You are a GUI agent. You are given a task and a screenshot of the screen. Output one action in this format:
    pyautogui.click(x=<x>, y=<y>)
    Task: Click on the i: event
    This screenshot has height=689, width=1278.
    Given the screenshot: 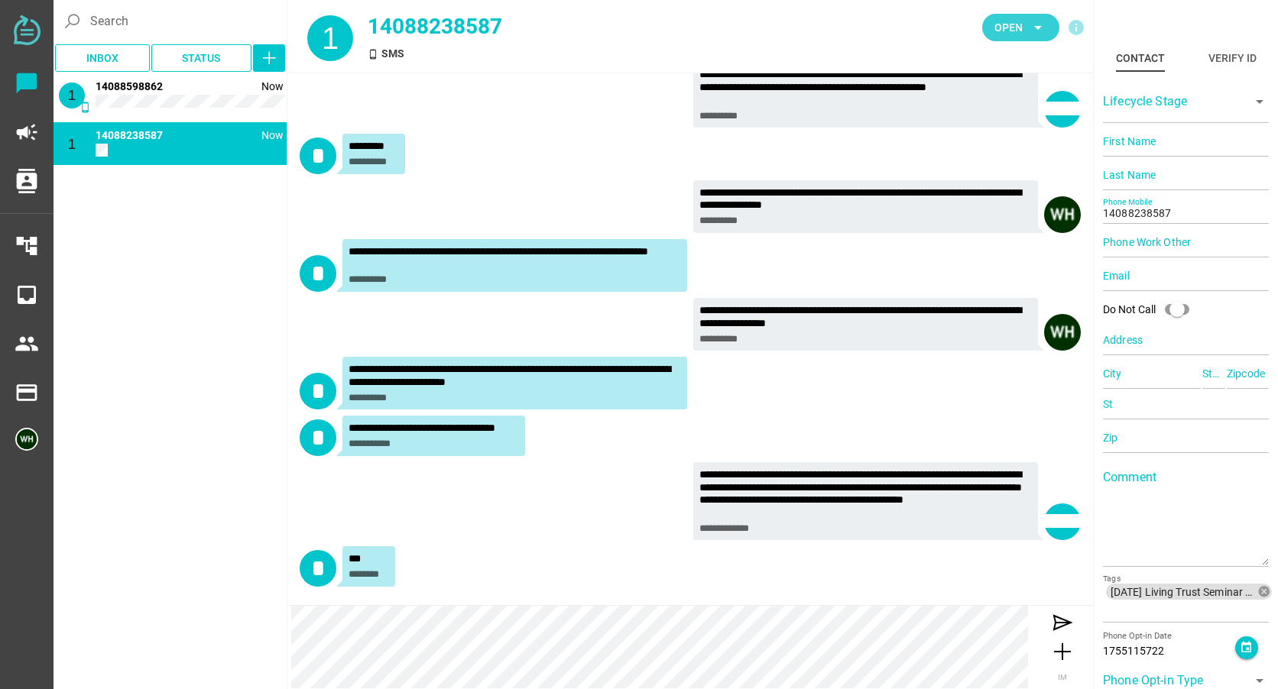 What is the action you would take?
    pyautogui.click(x=1246, y=647)
    